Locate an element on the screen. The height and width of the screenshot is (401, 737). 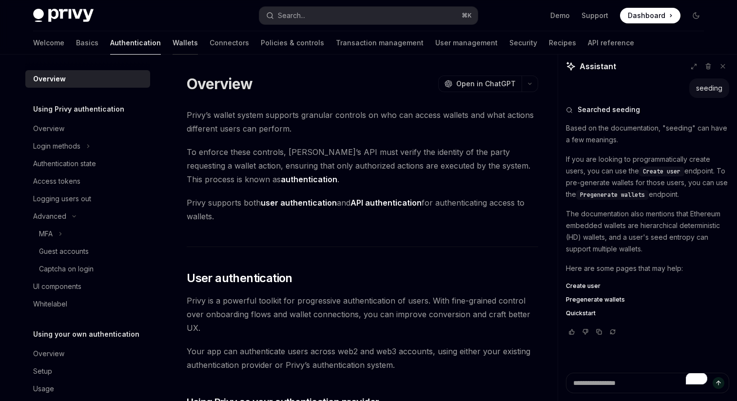
textarea: To enrich screen reader interactions, please activate Accessibility in Grammarly extension settings is located at coordinates (647, 383).